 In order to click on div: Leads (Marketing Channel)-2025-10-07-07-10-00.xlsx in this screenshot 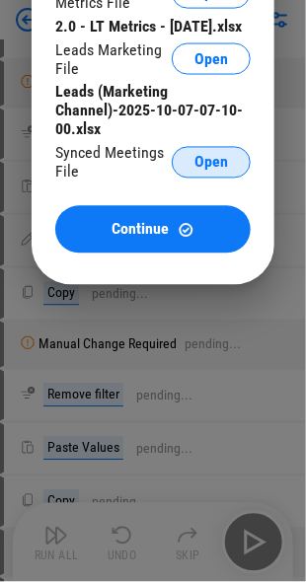, I will do `click(153, 110)`.